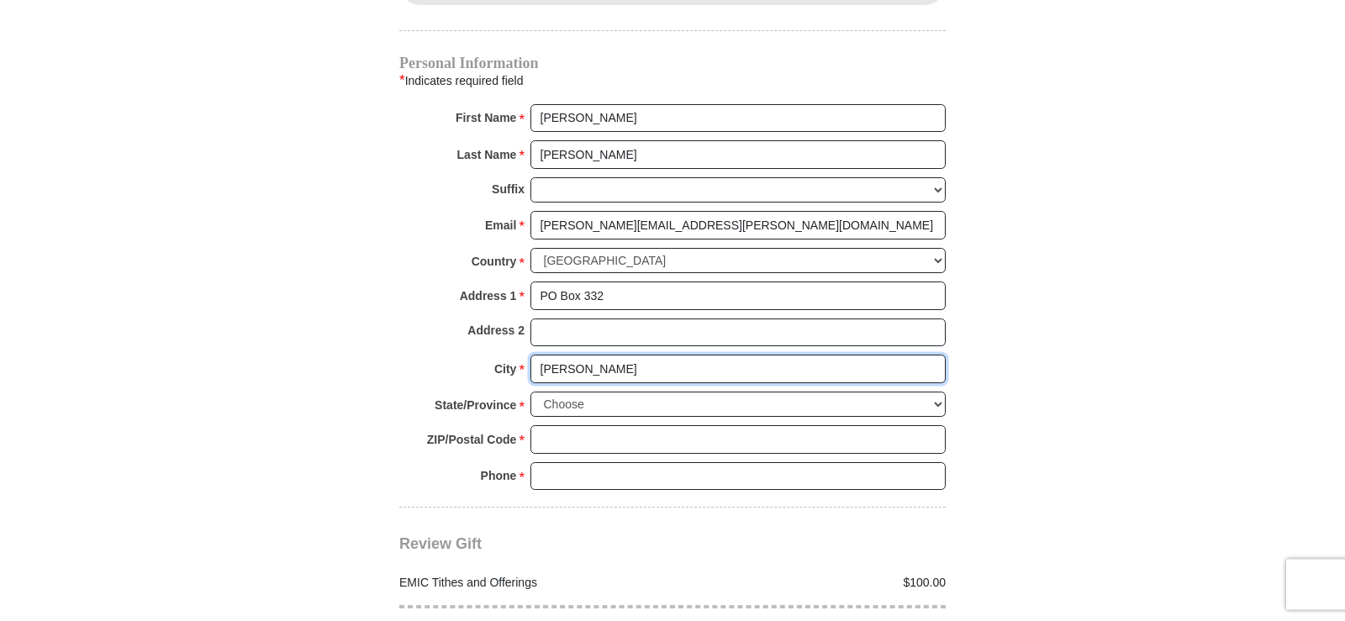 Image resolution: width=1345 pixels, height=621 pixels. I want to click on strong: First Name, so click(486, 118).